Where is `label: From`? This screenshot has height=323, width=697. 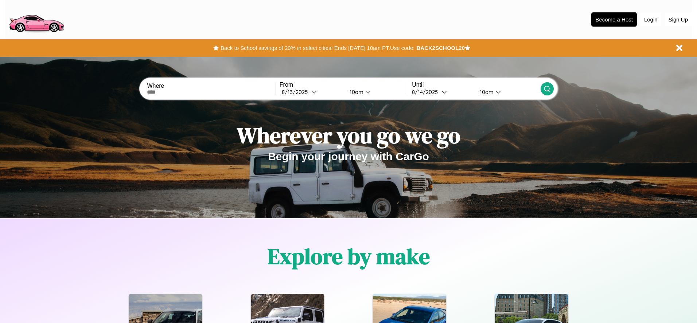 label: From is located at coordinates (344, 85).